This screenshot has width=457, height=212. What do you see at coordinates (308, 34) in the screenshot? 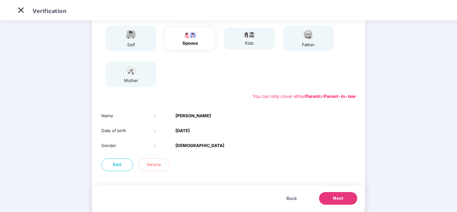
I see `img: svg+xml;base64,PHN2ZyBpZD0iRmF0aGVyX2ljb24iIHhtbG5zPSJodHRwOi8vd3d3LnczLm9yZy8yMDAwL3N2ZyIgeG1sbn...` at bounding box center [308, 34].